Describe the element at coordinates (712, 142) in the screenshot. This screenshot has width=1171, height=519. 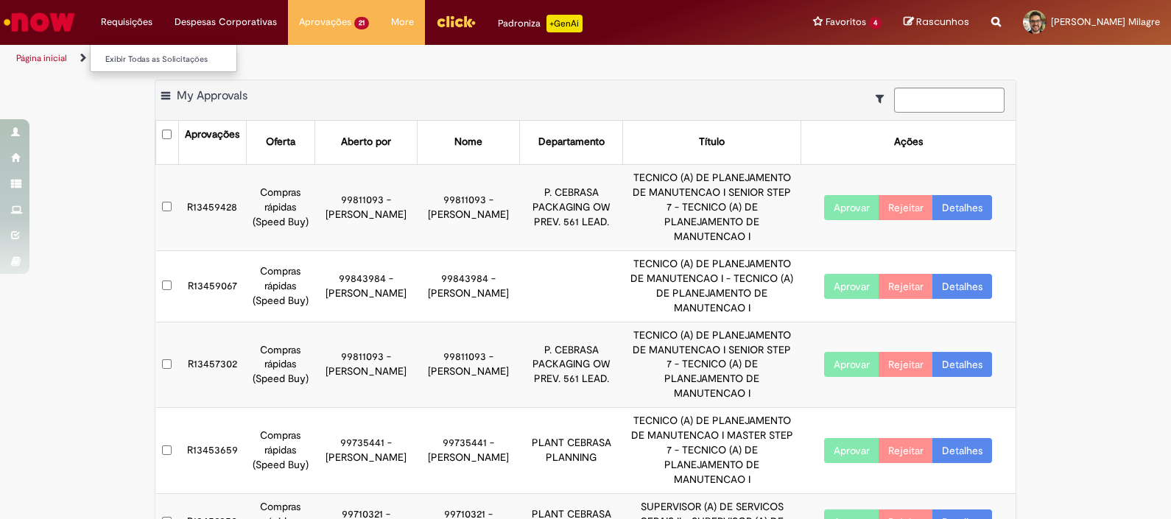
I see `div: Título` at that location.